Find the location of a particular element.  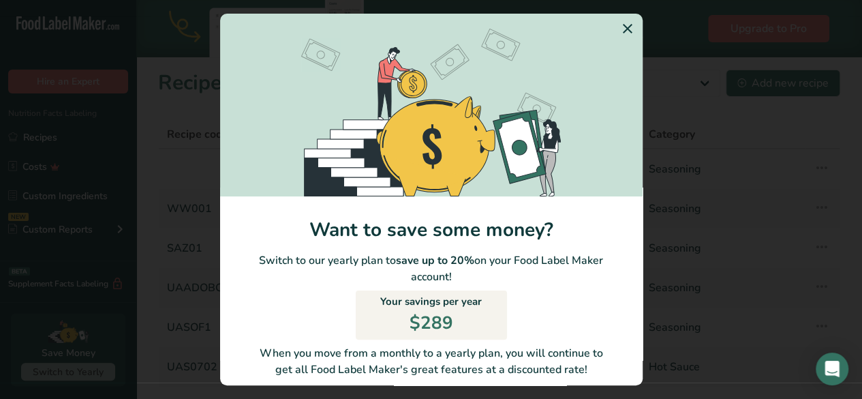

p: Your savings per year is located at coordinates (431, 301).